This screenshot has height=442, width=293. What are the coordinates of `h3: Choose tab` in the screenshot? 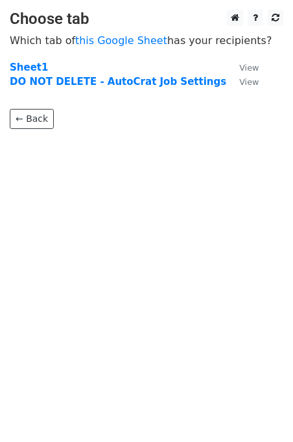 It's located at (146, 19).